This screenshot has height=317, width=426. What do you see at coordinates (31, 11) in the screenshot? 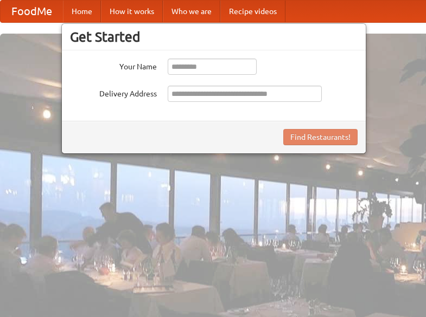
I see `a: FoodMe` at bounding box center [31, 11].